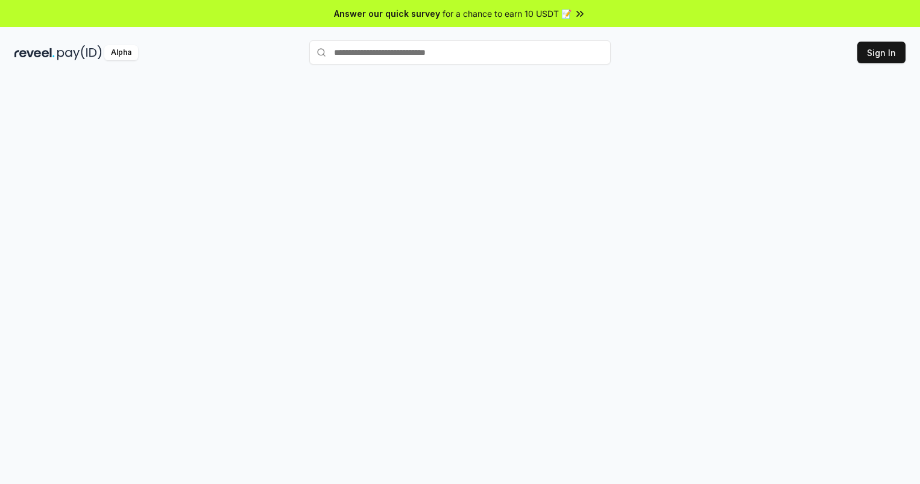 The width and height of the screenshot is (920, 484). What do you see at coordinates (80, 52) in the screenshot?
I see `img: pay_id` at bounding box center [80, 52].